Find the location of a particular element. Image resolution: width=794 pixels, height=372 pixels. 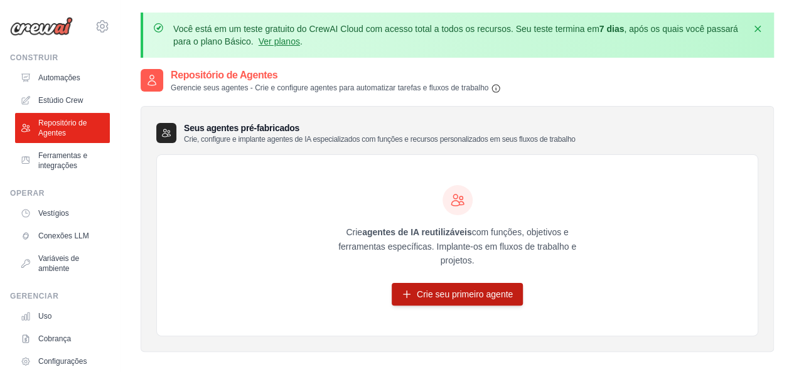

a: Crie seu primeiro agente is located at coordinates (457, 294).